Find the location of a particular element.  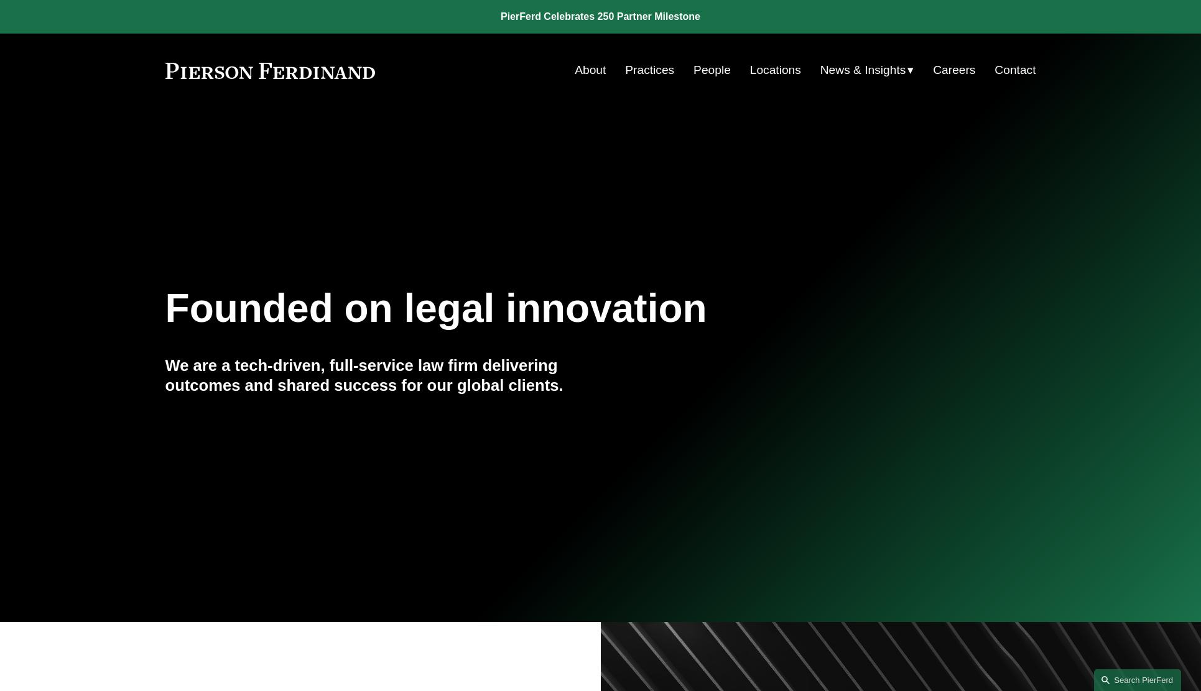

a: Locations is located at coordinates (775, 70).